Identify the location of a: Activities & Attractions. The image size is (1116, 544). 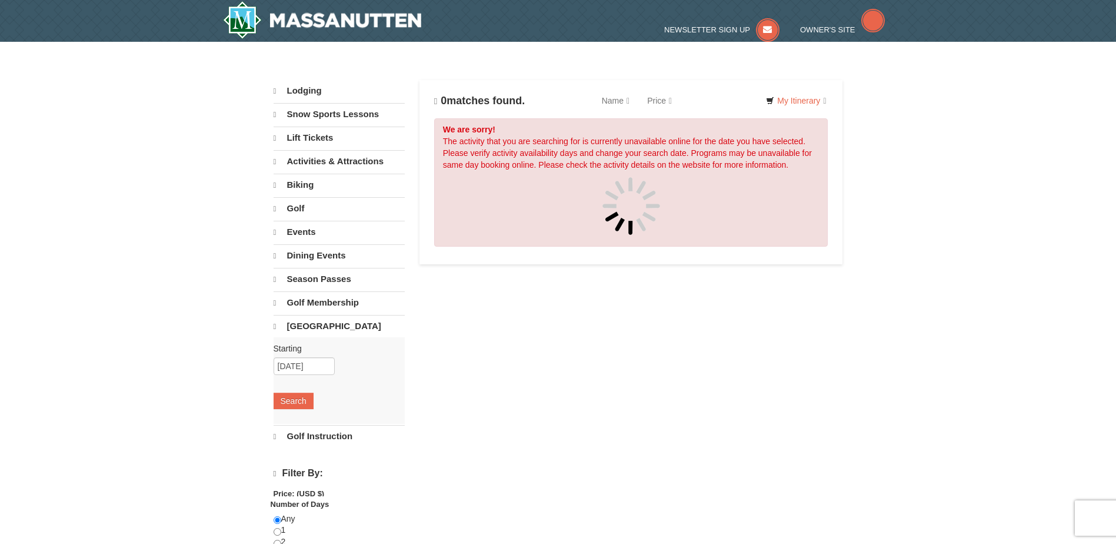
(339, 161).